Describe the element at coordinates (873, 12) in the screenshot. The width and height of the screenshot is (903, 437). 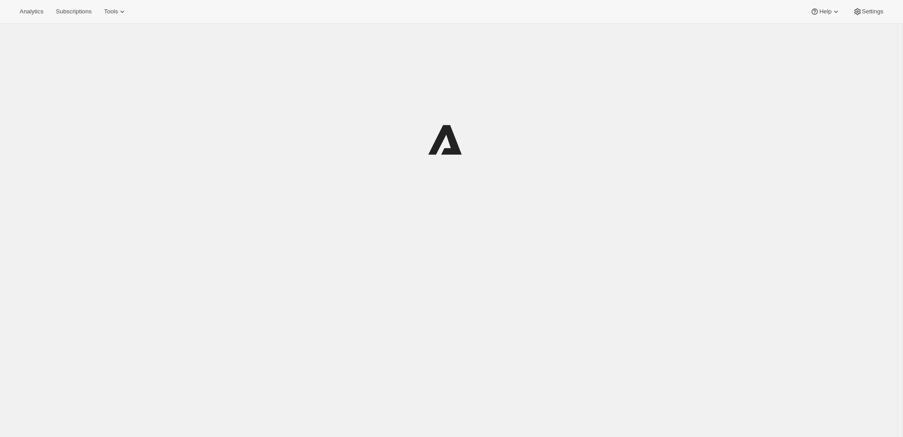
I see `span: Settings` at that location.